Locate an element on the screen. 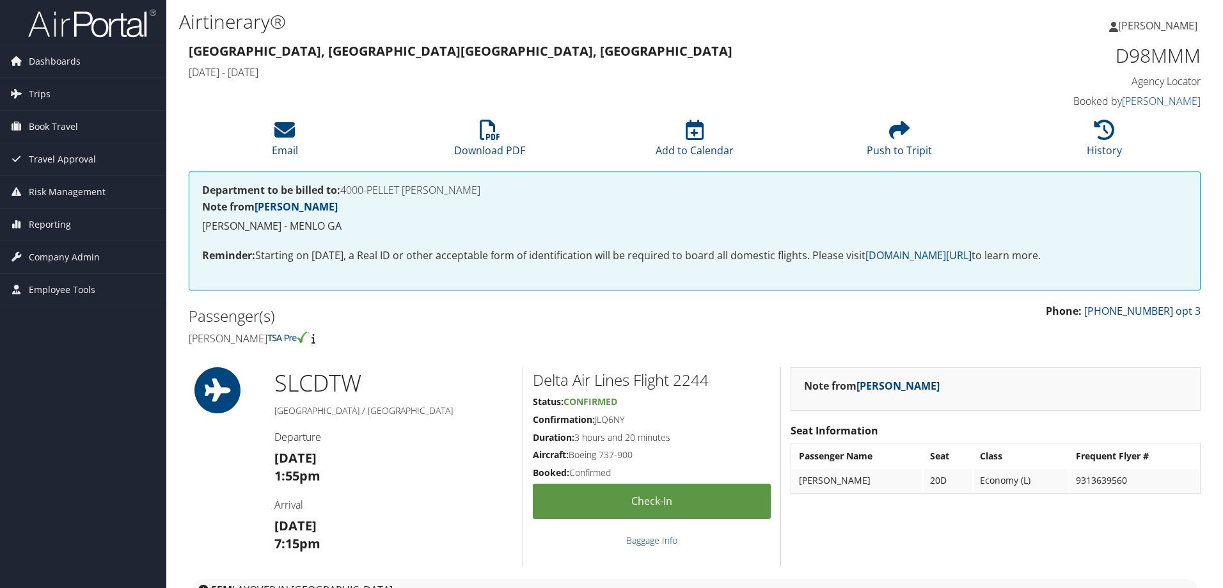  strong: 7:15pm is located at coordinates (297, 543).